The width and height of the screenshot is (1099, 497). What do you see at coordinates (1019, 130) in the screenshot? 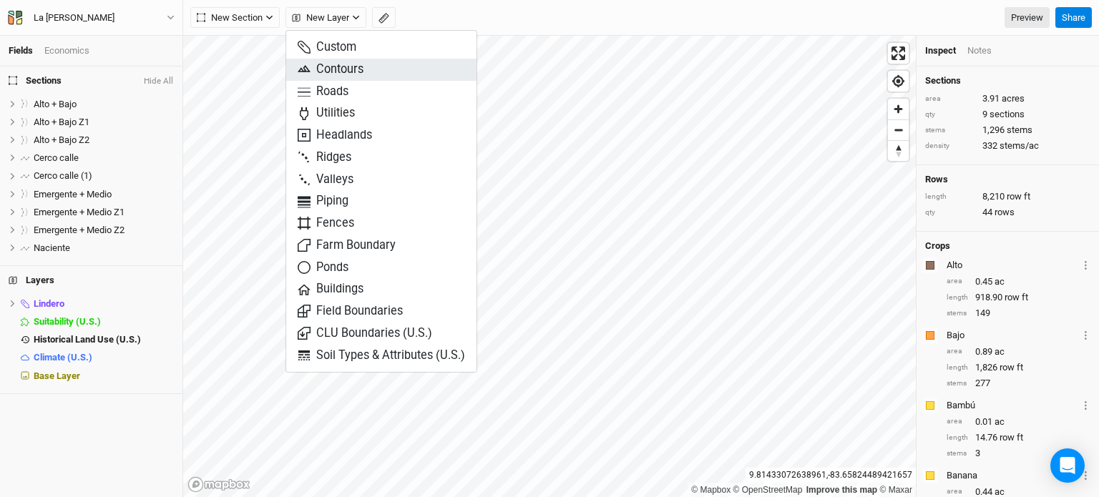
I see `span: stems` at bounding box center [1019, 130].